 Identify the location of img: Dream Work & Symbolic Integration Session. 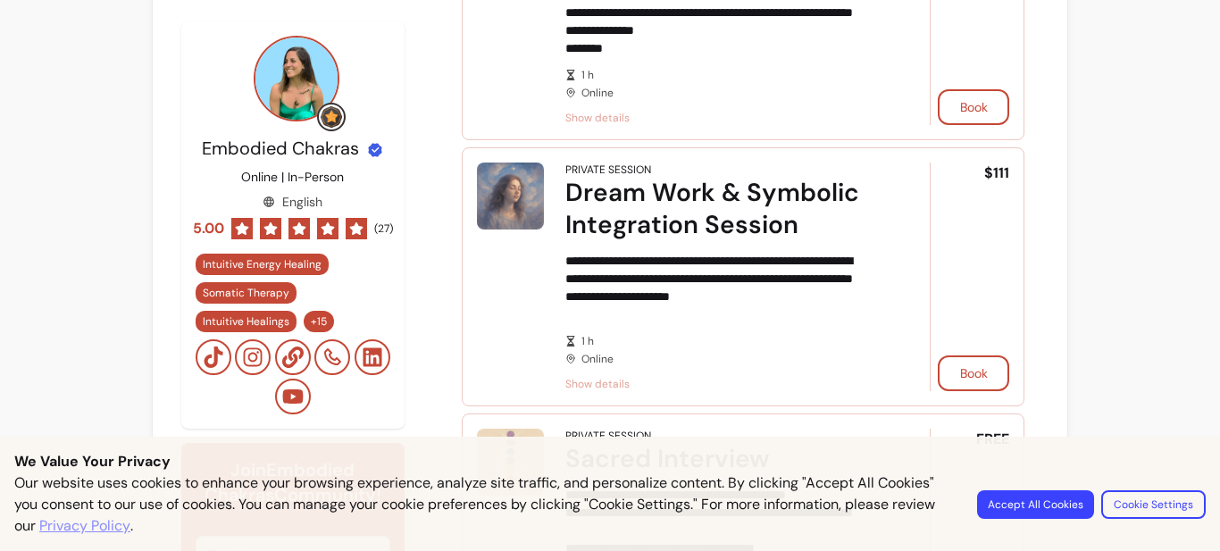
(510, 196).